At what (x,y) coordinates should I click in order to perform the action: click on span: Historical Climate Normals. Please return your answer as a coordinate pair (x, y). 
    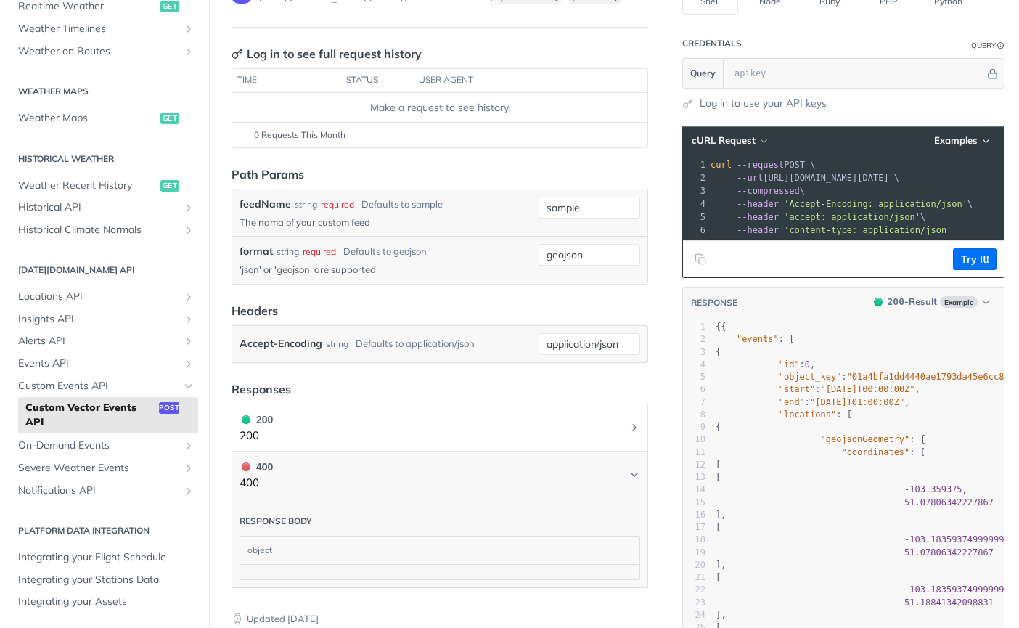
    Looking at the image, I should click on (99, 230).